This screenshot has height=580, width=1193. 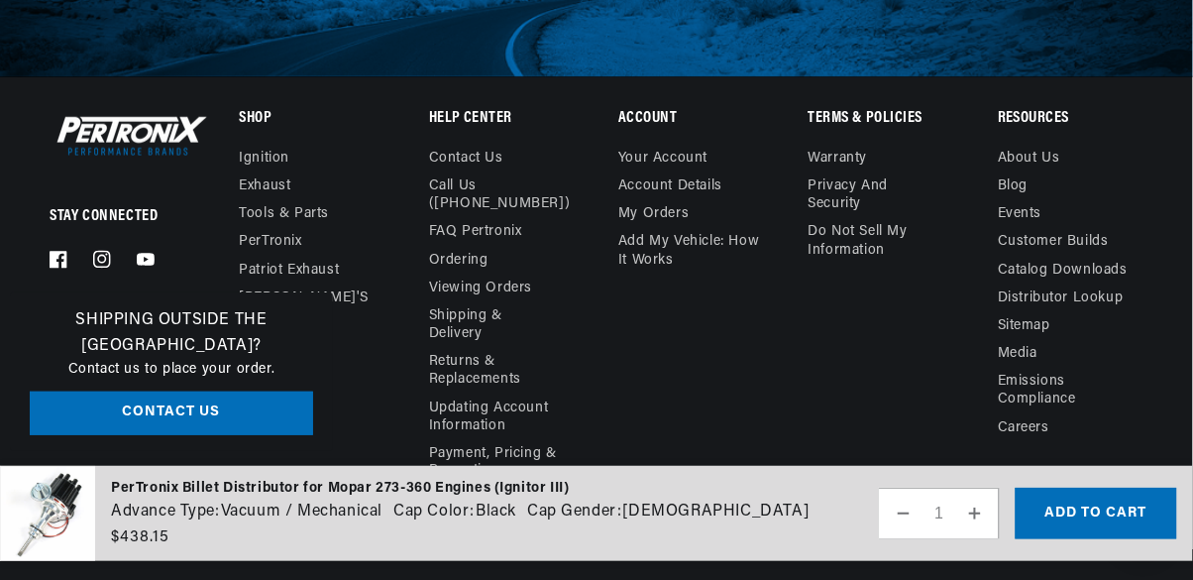 I want to click on dt: Cap Gender:, so click(x=575, y=512).